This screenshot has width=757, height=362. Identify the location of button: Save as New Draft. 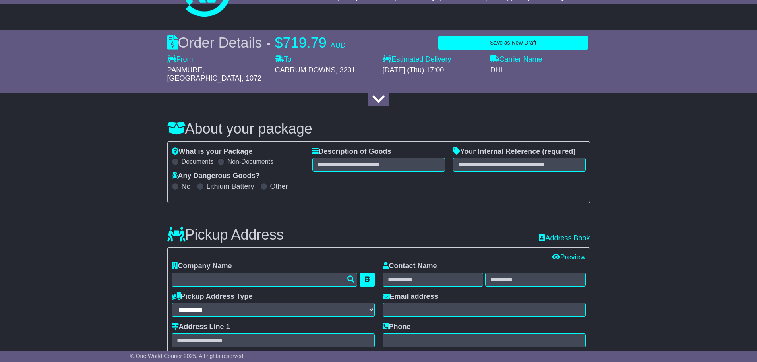
(513, 42).